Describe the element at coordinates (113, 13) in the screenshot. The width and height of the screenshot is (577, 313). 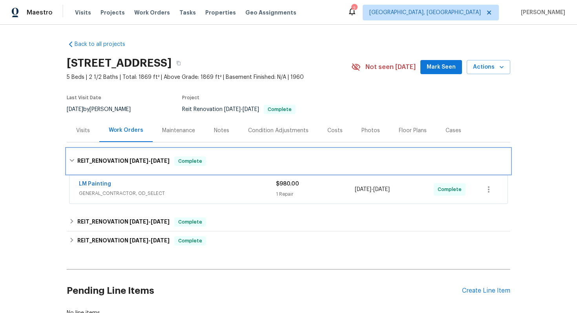
I see `span: Projects` at that location.